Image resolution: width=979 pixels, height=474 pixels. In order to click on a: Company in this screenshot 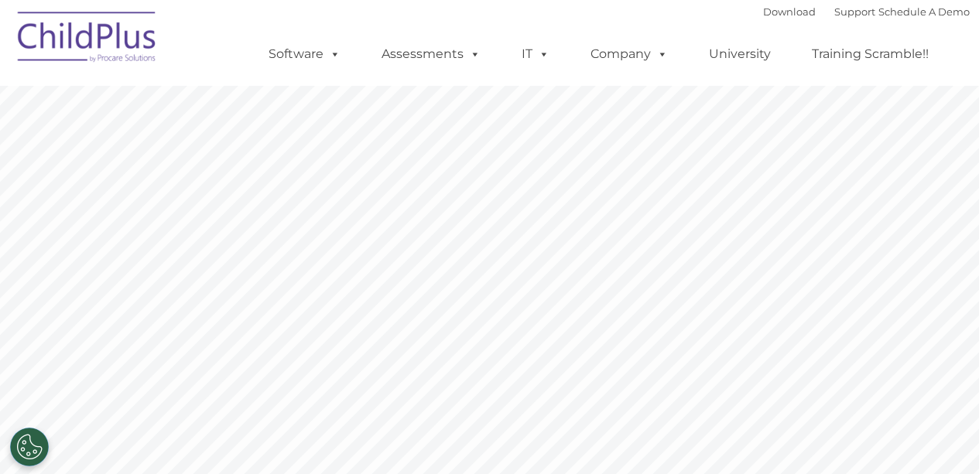, I will do `click(629, 54)`.